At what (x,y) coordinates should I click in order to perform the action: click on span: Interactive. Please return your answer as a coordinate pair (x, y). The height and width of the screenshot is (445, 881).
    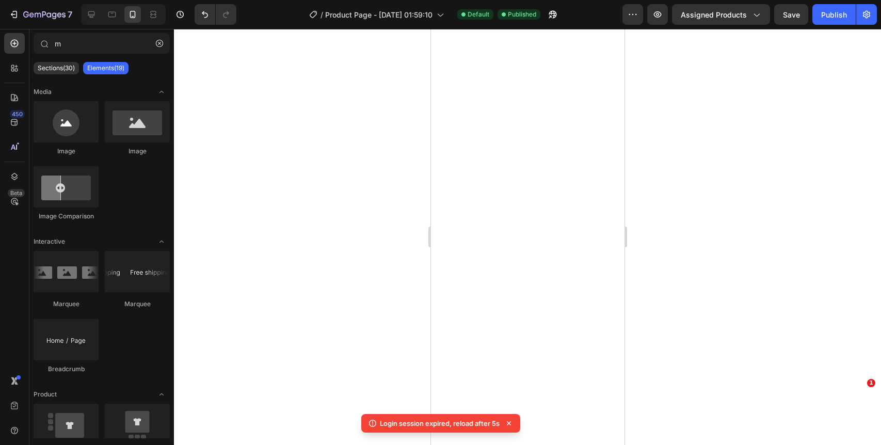
    Looking at the image, I should click on (49, 241).